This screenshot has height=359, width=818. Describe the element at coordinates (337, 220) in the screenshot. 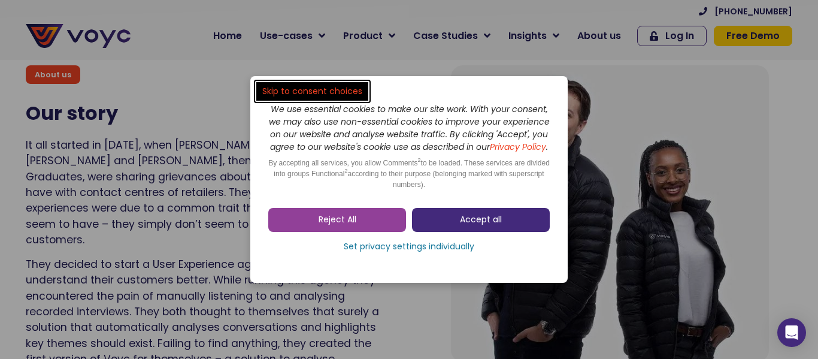

I see `span: Reject All` at that location.